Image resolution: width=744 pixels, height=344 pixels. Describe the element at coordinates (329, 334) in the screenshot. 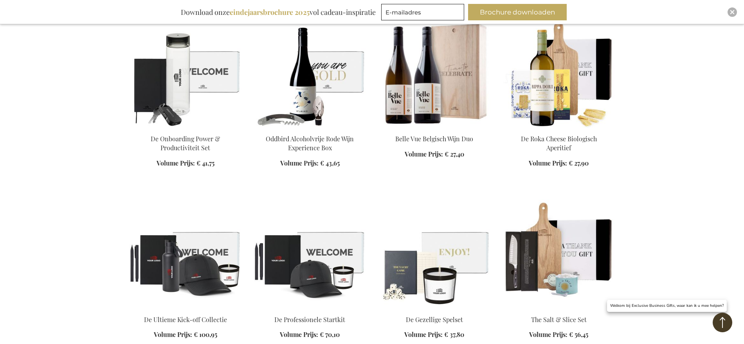

I see `span: € 70,10` at that location.